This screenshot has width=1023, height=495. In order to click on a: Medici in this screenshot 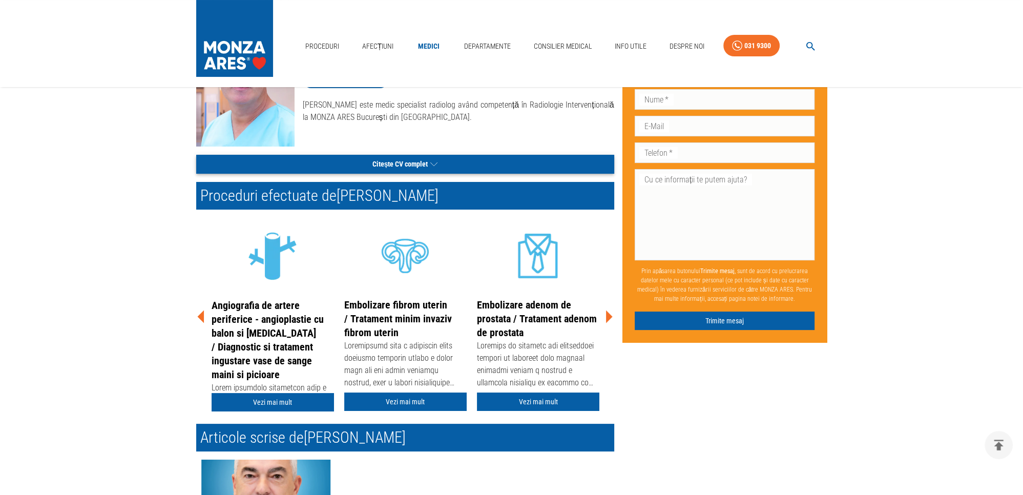, I will do `click(429, 46)`.